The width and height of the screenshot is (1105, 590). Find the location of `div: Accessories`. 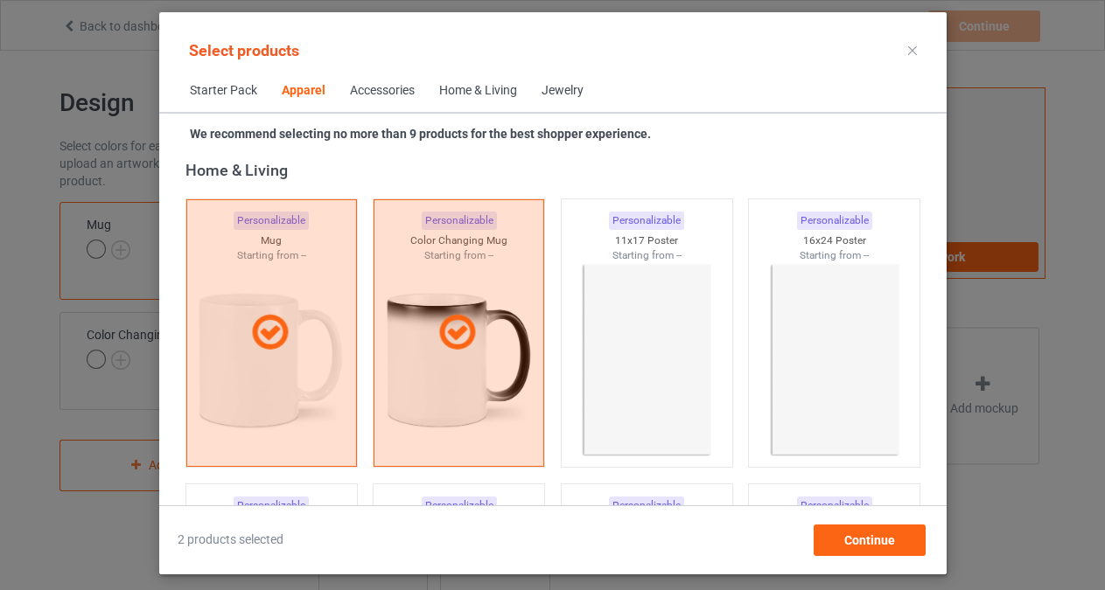

div: Accessories is located at coordinates (382, 91).